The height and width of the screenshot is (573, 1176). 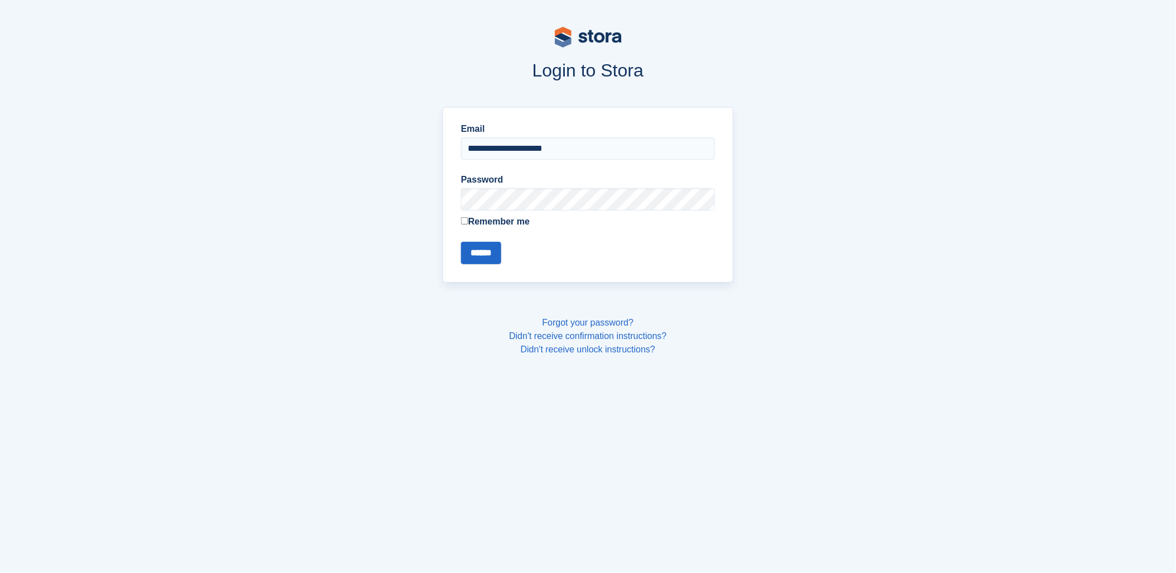 What do you see at coordinates (588, 222) in the screenshot?
I see `label: Remember me` at bounding box center [588, 222].